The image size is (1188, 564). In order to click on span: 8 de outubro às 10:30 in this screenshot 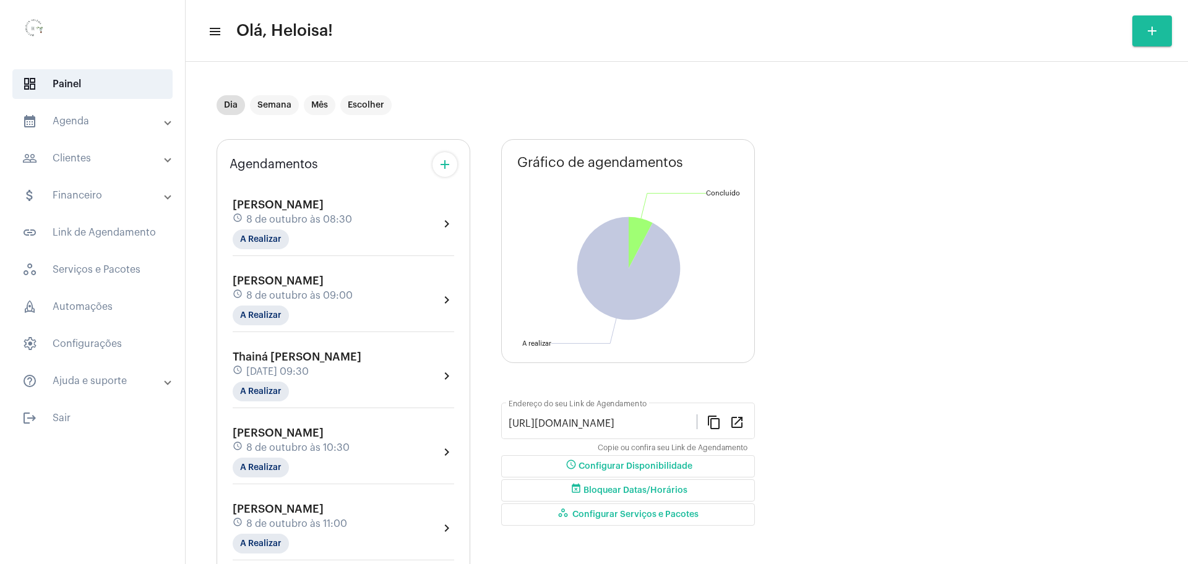, I will do `click(298, 448)`.